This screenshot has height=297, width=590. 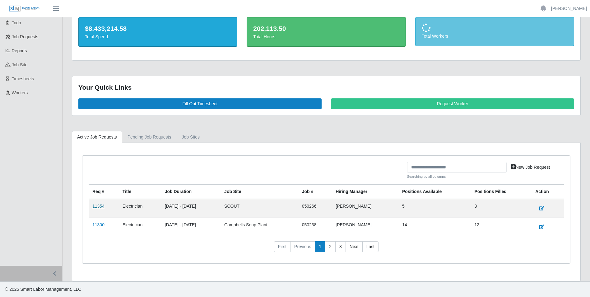 What do you see at coordinates (501, 227) in the screenshot?
I see `td: 12` at bounding box center [501, 227].